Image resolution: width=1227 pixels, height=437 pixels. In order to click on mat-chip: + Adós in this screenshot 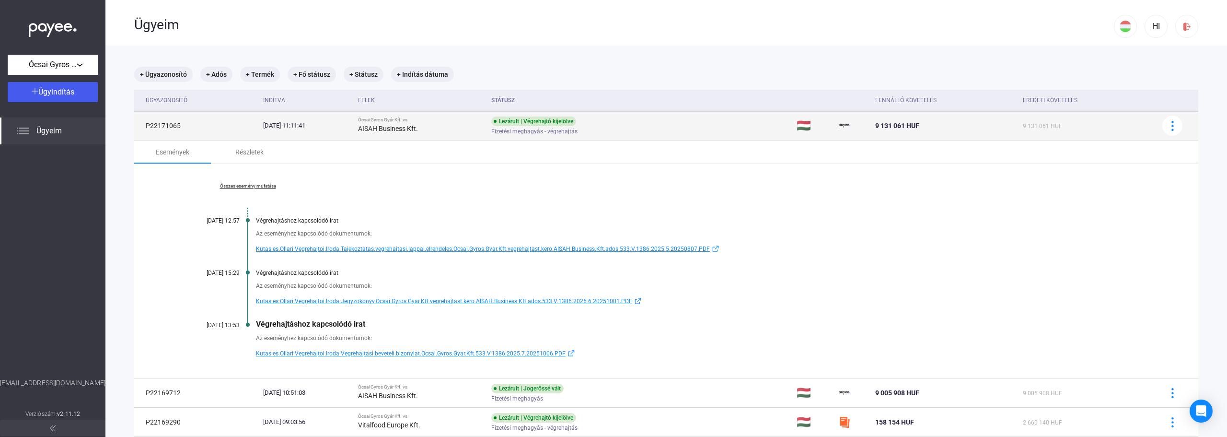, I will do `click(216, 74)`.